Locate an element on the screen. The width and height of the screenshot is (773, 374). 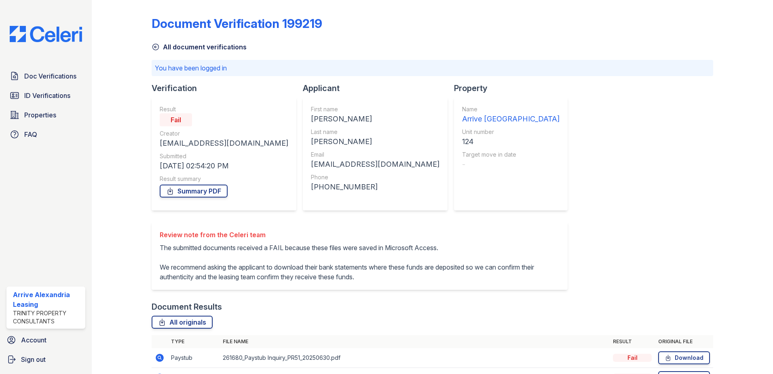
div: Last name is located at coordinates (375, 132).